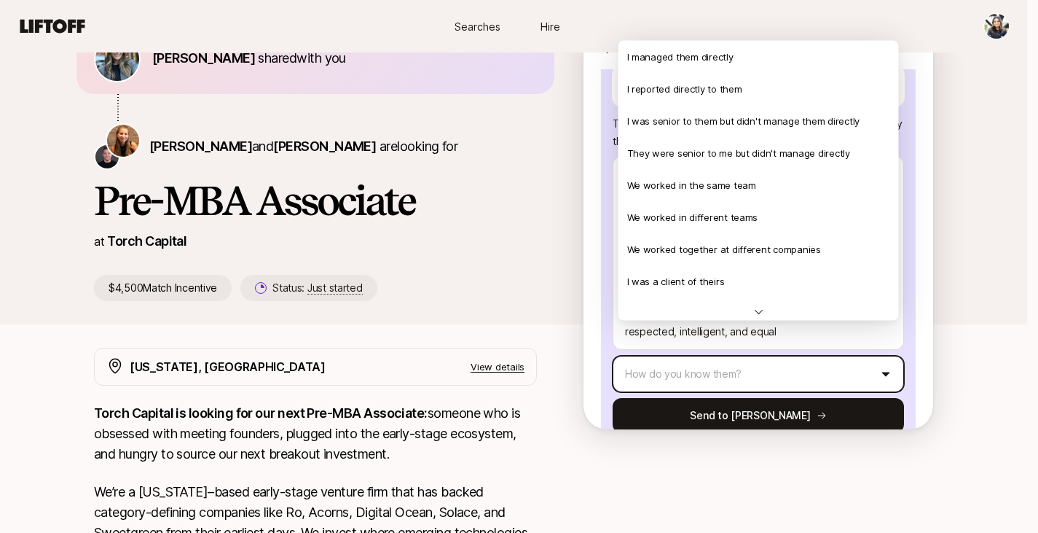  Describe the element at coordinates (724, 249) in the screenshot. I see `p: We worked together at different companies` at that location.